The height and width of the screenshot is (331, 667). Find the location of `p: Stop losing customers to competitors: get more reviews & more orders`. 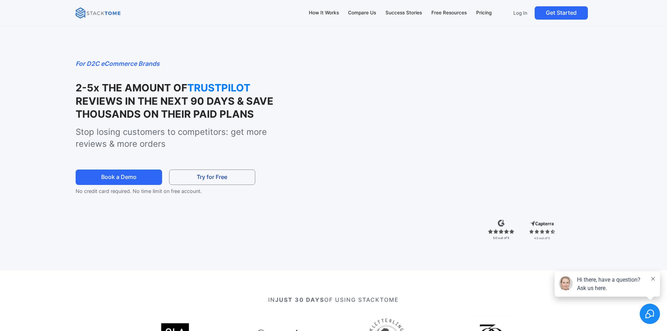

p: Stop losing customers to competitors: get more reviews & more orders is located at coordinates (186, 138).